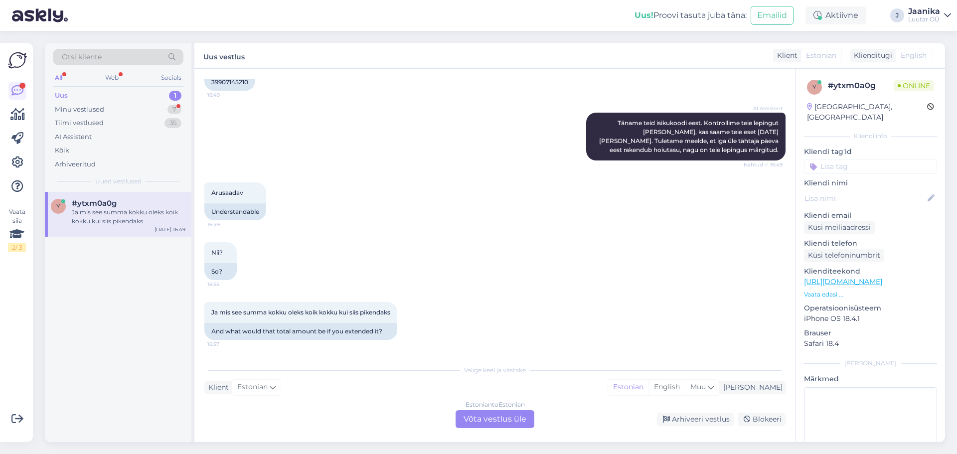  I want to click on div: Understandable, so click(235, 212).